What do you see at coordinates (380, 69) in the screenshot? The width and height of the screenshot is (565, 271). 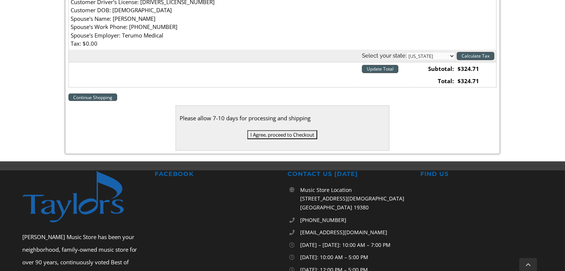 I see `input: Update Total` at bounding box center [380, 69].